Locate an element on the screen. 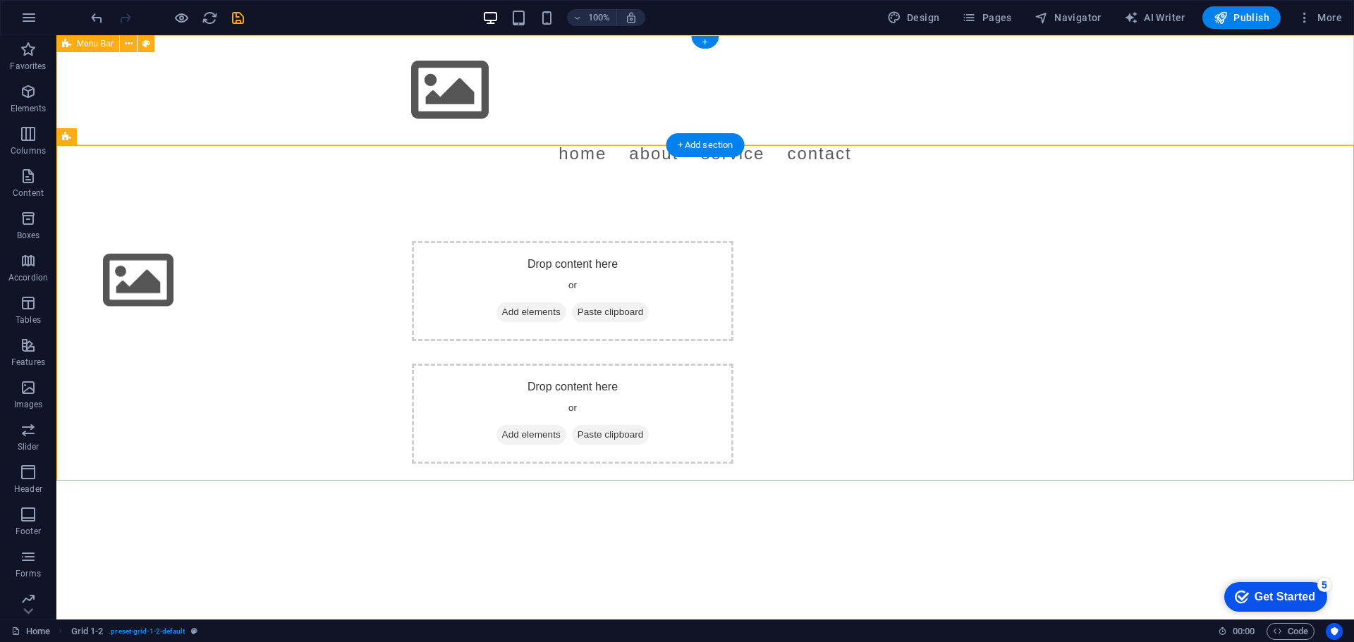  p: Features is located at coordinates (28, 362).